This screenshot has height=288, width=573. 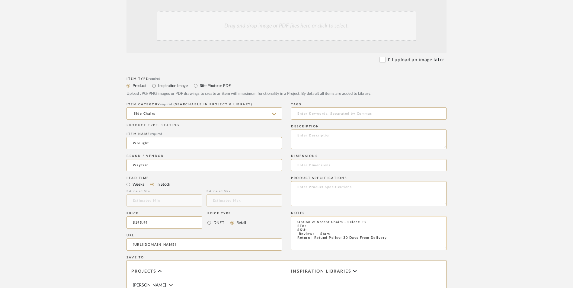 What do you see at coordinates (204, 113) in the screenshot?
I see `input: Type a category to search and select` at bounding box center [204, 113].